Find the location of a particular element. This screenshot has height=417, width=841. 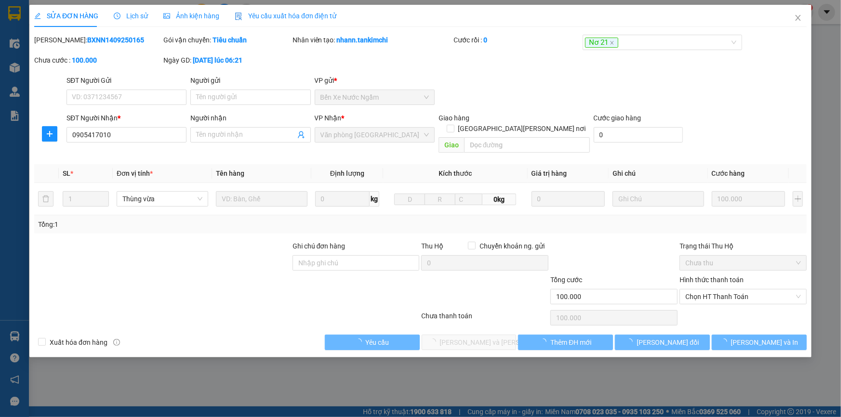

div: VP gửi is located at coordinates (374, 80).